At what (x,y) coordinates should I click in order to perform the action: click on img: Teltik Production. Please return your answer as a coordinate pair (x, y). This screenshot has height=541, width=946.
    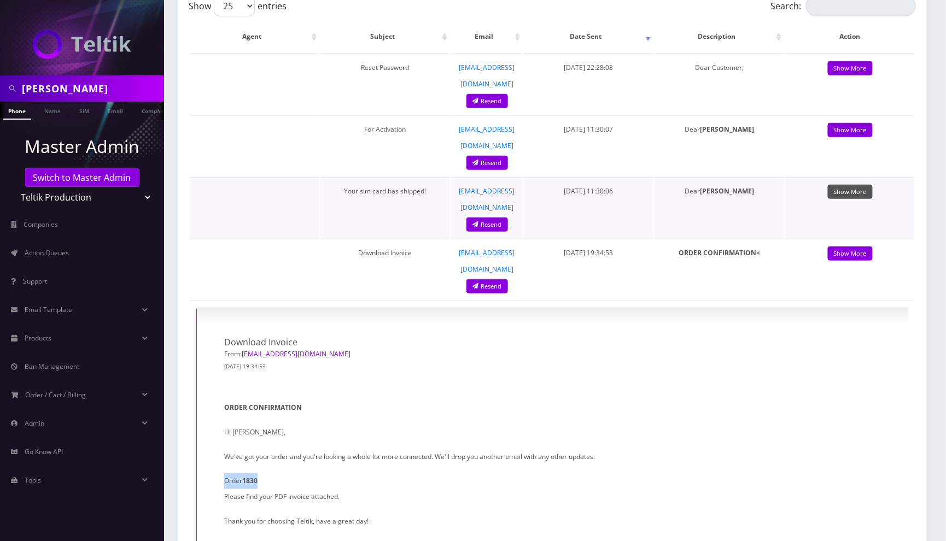
    Looking at the image, I should click on (82, 44).